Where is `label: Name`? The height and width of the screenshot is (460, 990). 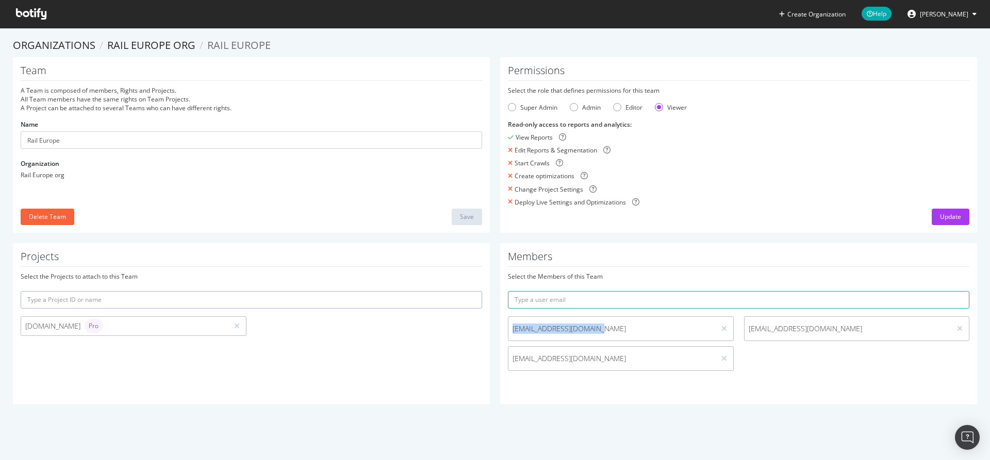 label: Name is located at coordinates (29, 124).